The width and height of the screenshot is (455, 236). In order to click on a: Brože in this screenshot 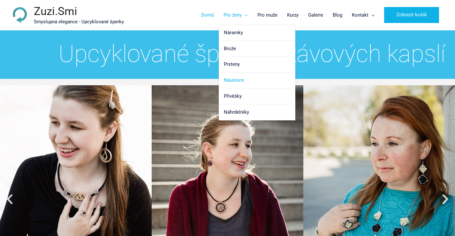, I will do `click(257, 49)`.